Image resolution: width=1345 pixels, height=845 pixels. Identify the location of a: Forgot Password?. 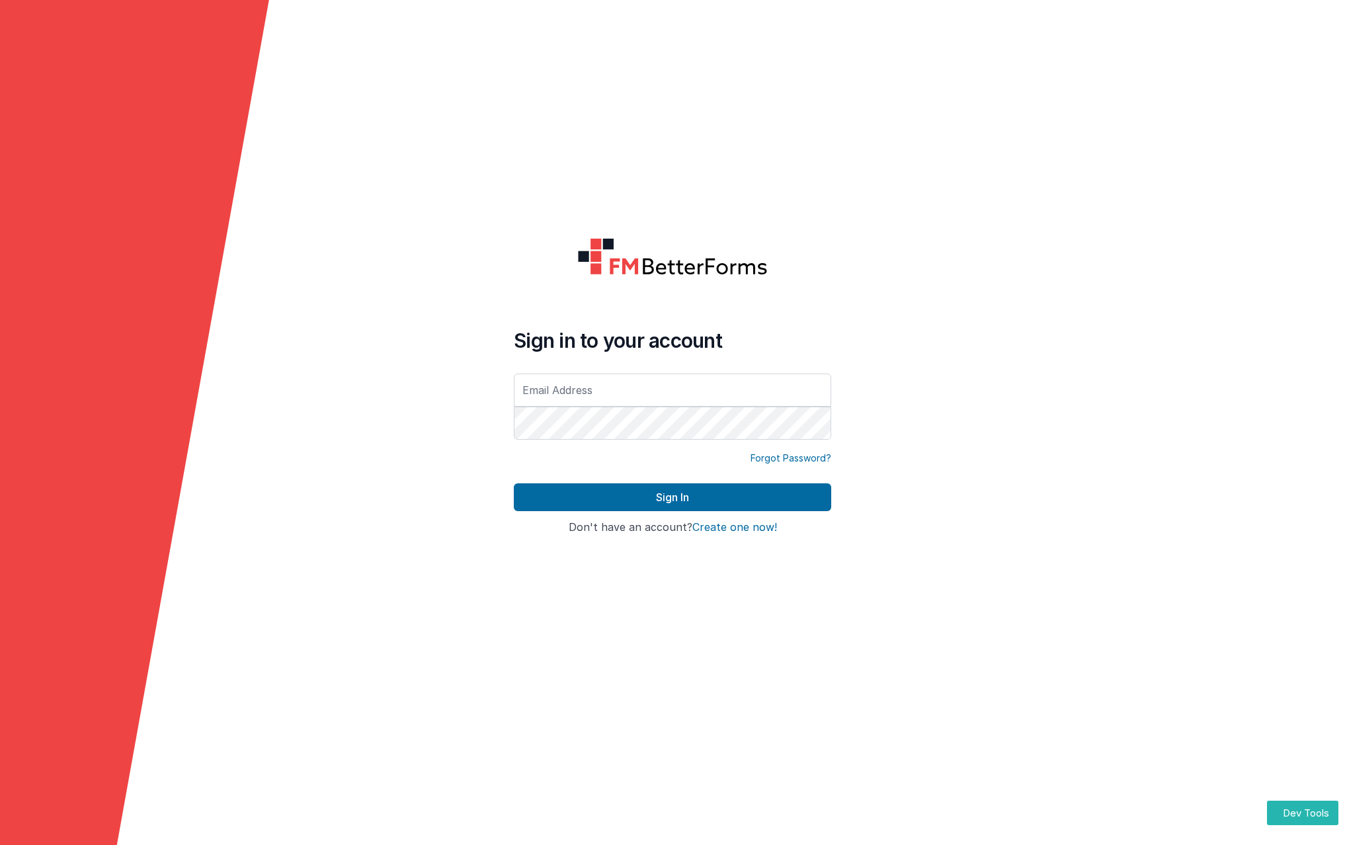
(791, 458).